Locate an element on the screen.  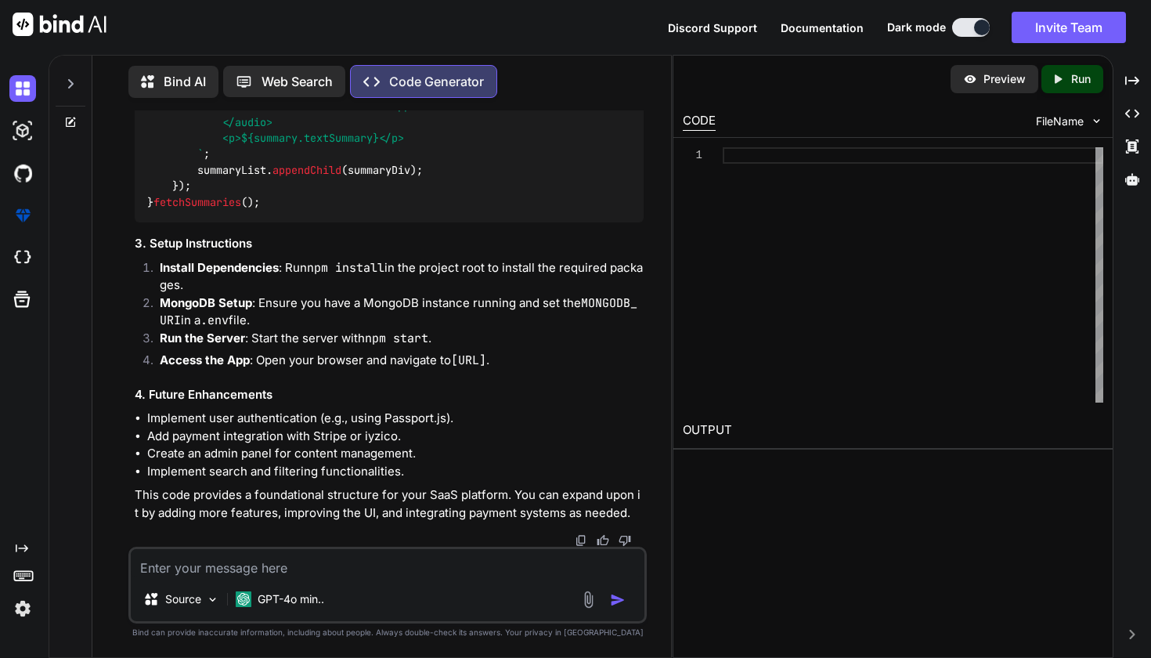
h3: 3. Setup Instructions is located at coordinates (389, 244).